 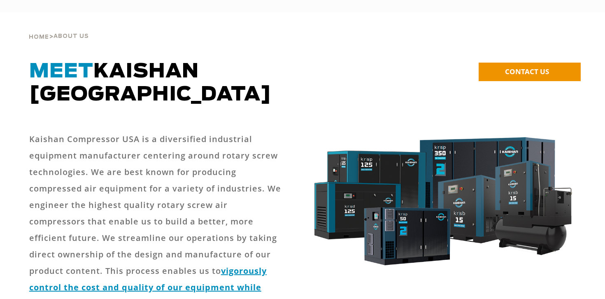 What do you see at coordinates (39, 37) in the screenshot?
I see `span: Home` at bounding box center [39, 37].